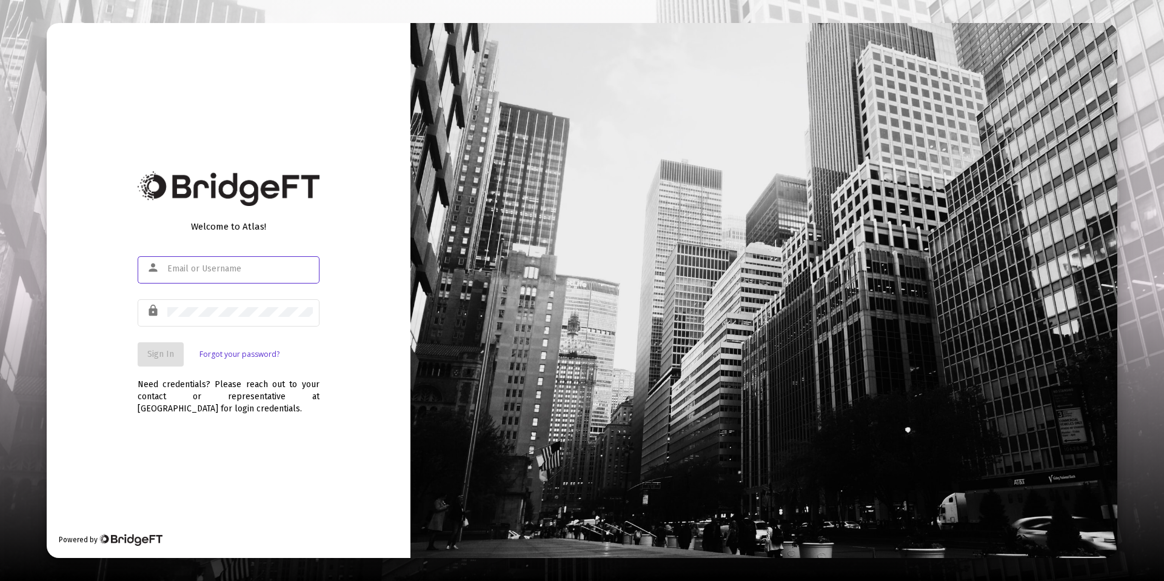  What do you see at coordinates (154, 268) in the screenshot?
I see `mat-icon: person` at bounding box center [154, 268].